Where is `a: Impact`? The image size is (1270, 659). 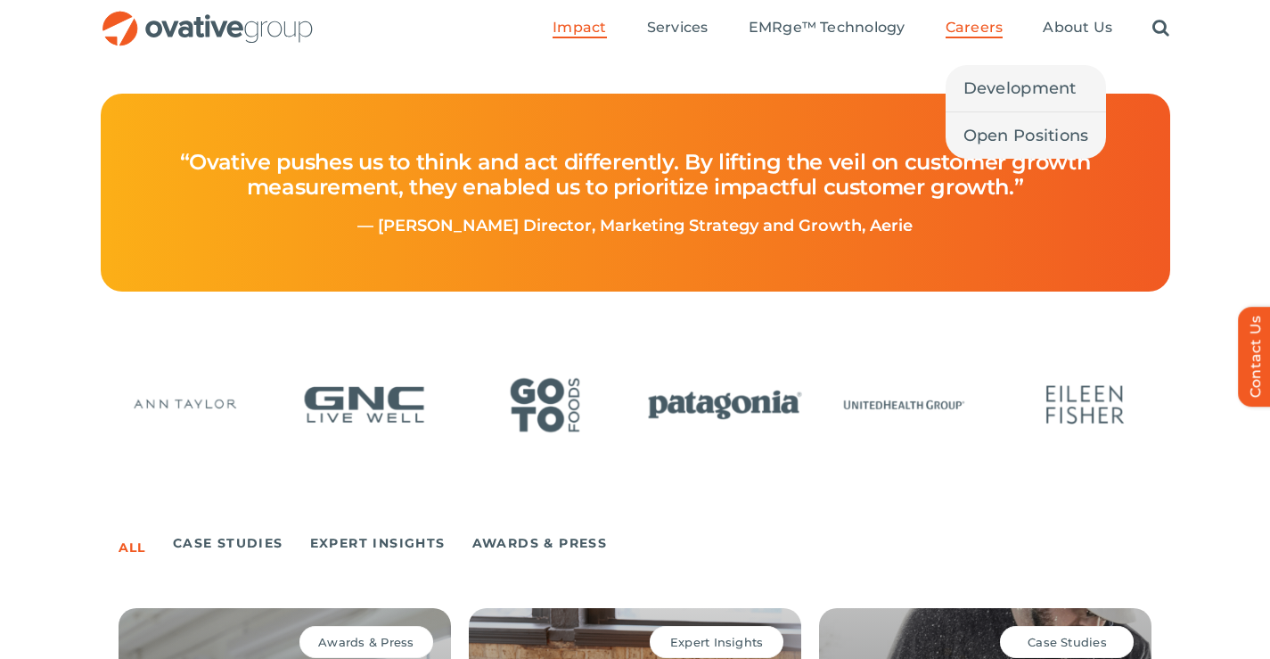
a: Impact is located at coordinates (579, 29).